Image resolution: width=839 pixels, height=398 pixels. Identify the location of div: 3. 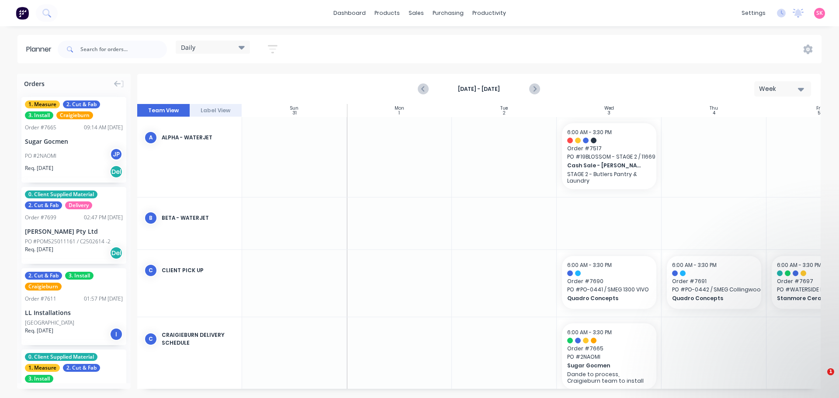
(608, 113).